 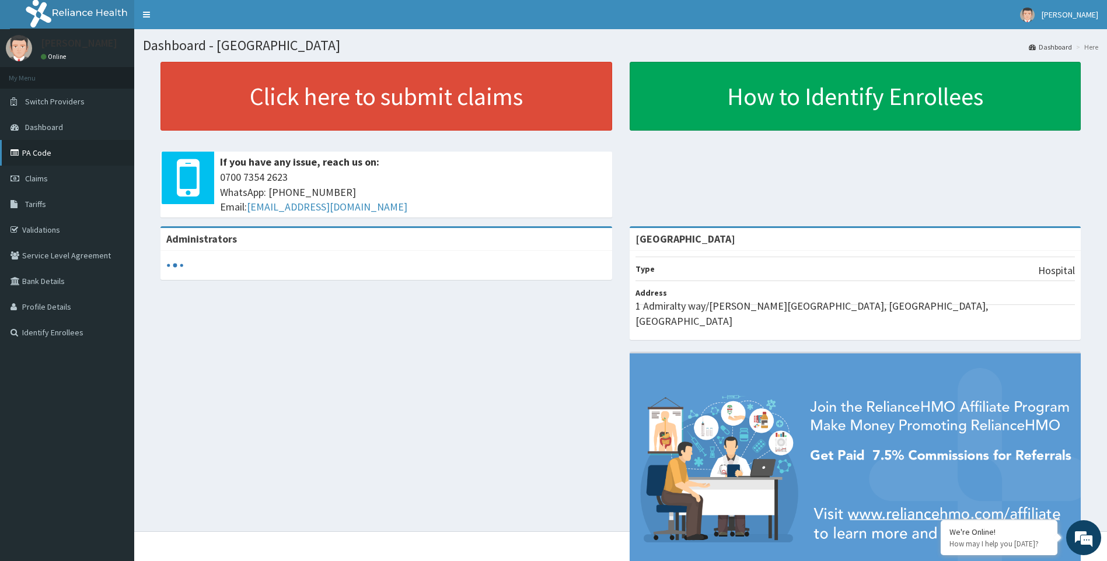 What do you see at coordinates (651, 293) in the screenshot?
I see `b: Address` at bounding box center [651, 293].